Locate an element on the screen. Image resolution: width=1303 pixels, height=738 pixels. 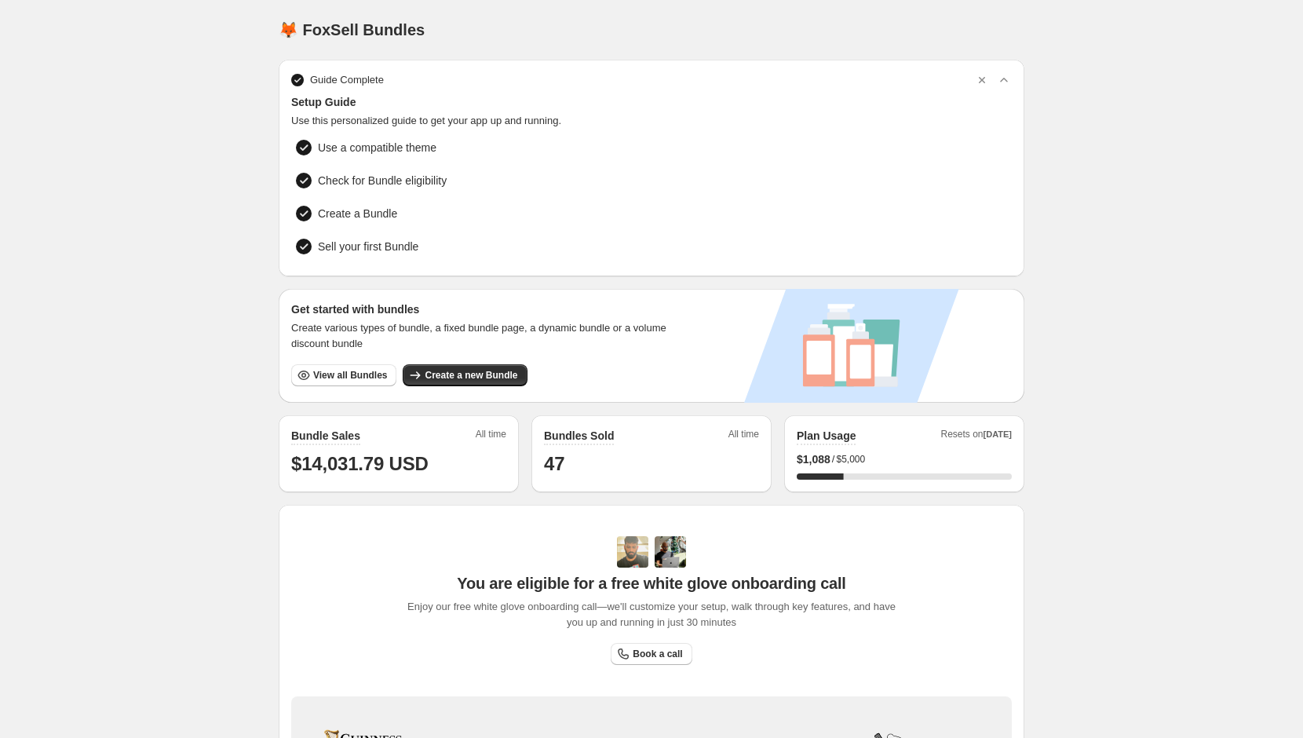
span: Use this personalized guide to get your app up and running. is located at coordinates (652, 121).